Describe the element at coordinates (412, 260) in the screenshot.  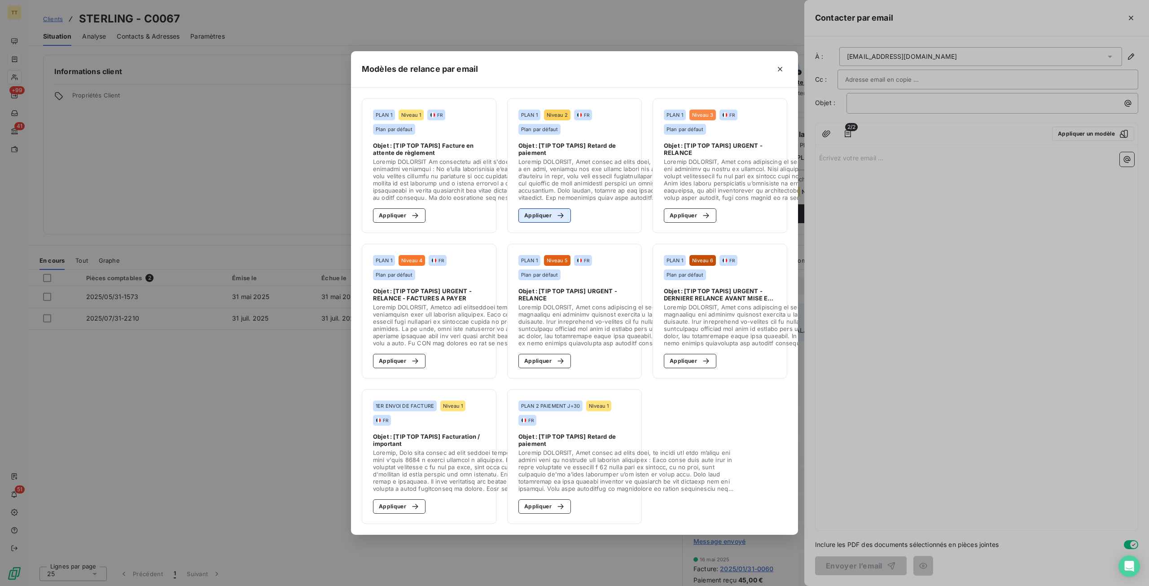
I see `span: Niveau 4` at that location.